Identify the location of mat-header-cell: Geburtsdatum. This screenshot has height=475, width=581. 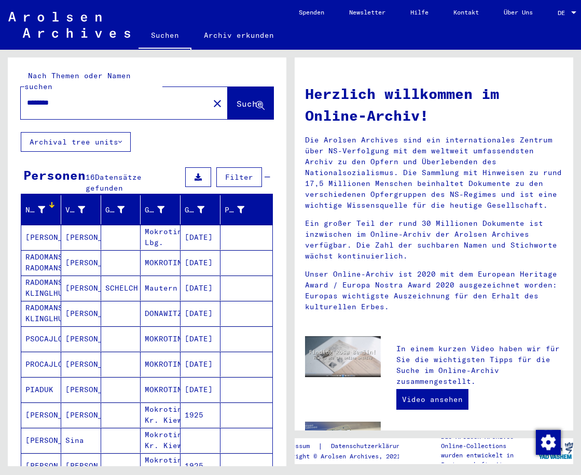
(200, 210).